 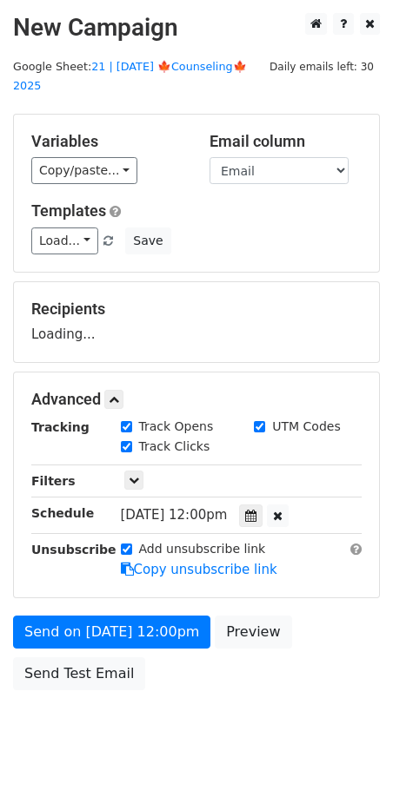 What do you see at coordinates (64, 241) in the screenshot?
I see `a: Load...` at bounding box center [64, 241].